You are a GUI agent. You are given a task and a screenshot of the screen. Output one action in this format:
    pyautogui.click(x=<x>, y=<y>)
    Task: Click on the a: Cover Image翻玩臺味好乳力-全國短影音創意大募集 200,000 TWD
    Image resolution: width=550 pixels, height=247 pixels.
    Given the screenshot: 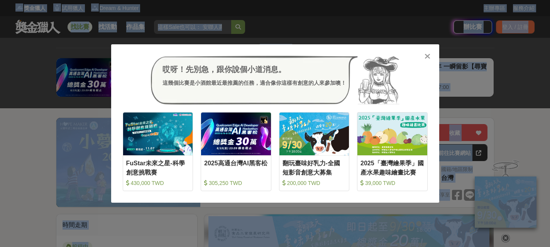 What is the action you would take?
    pyautogui.click(x=314, y=152)
    